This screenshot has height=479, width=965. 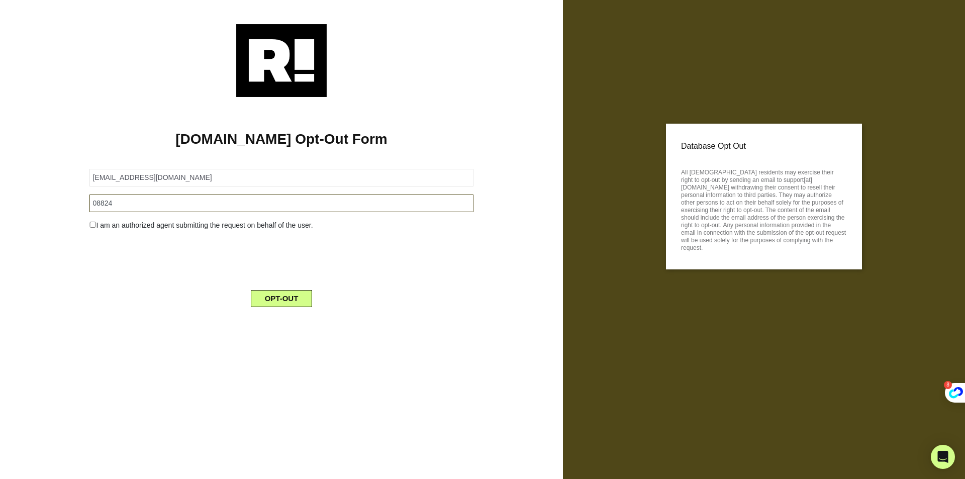 What do you see at coordinates (281, 60) in the screenshot?
I see `img: Retention.com` at bounding box center [281, 60].